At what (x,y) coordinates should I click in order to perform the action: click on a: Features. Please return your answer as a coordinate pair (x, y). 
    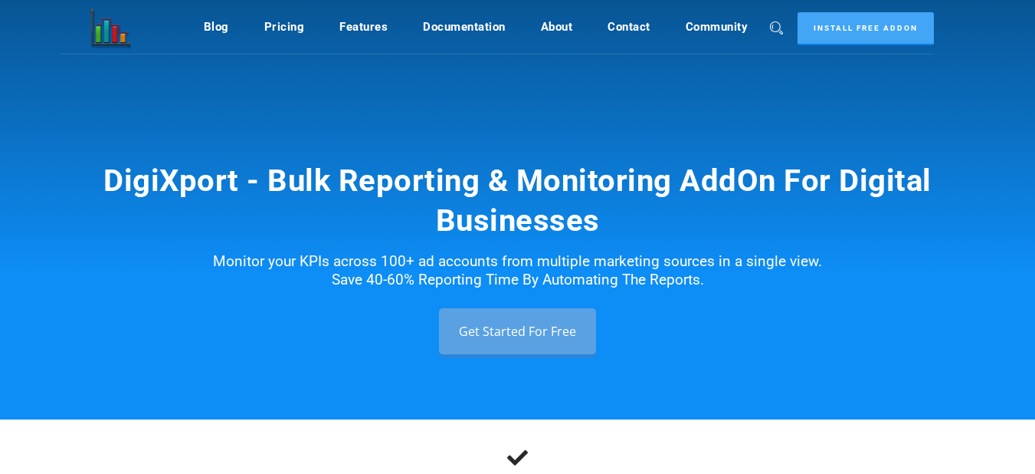
    Looking at the image, I should click on (363, 27).